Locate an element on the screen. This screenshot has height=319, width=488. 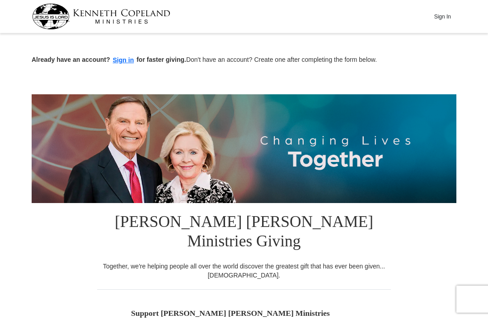
img: kcm-header-logo.svg is located at coordinates (101, 16).